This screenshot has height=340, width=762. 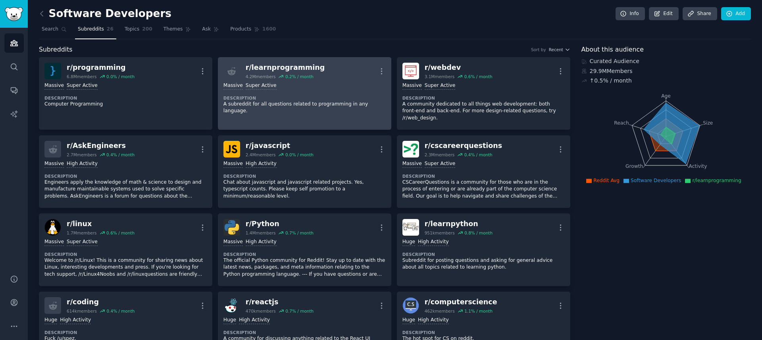 What do you see at coordinates (304, 108) in the screenshot?
I see `p: A subreddit for all questions related to programming in any language.` at bounding box center [304, 108].